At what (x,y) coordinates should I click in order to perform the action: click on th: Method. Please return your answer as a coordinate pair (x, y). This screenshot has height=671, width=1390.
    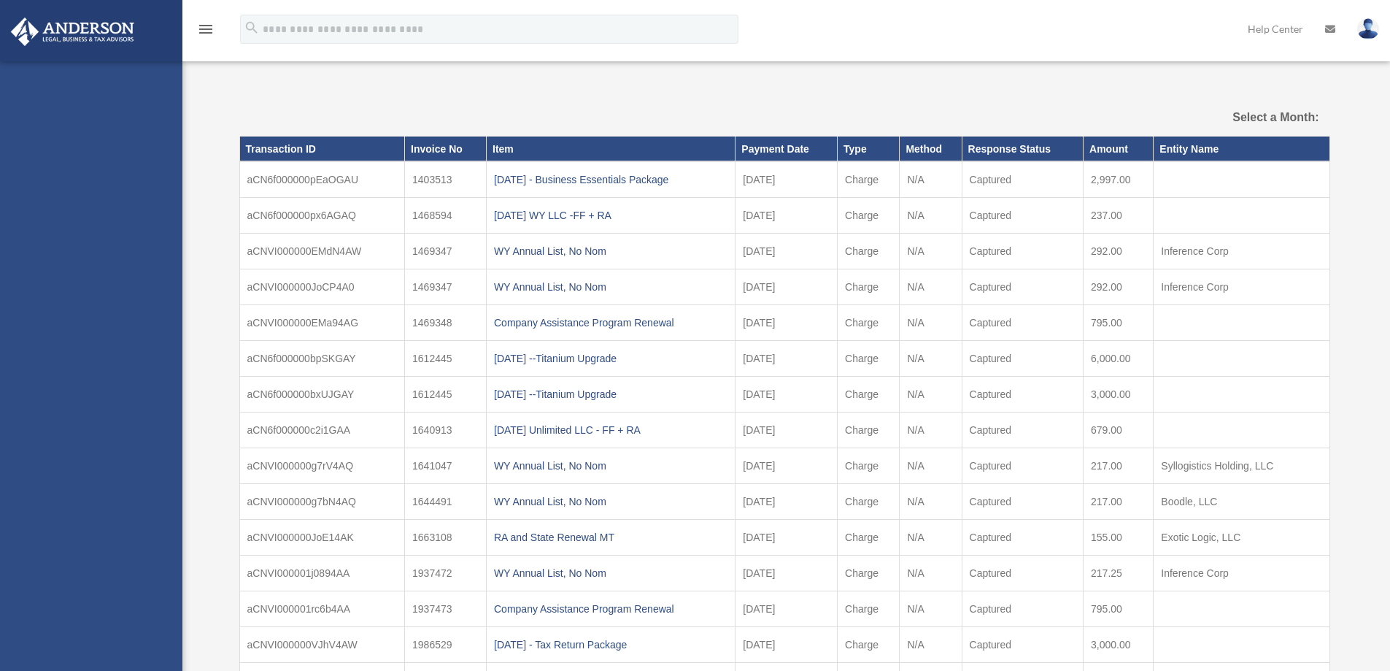
    Looking at the image, I should click on (930, 149).